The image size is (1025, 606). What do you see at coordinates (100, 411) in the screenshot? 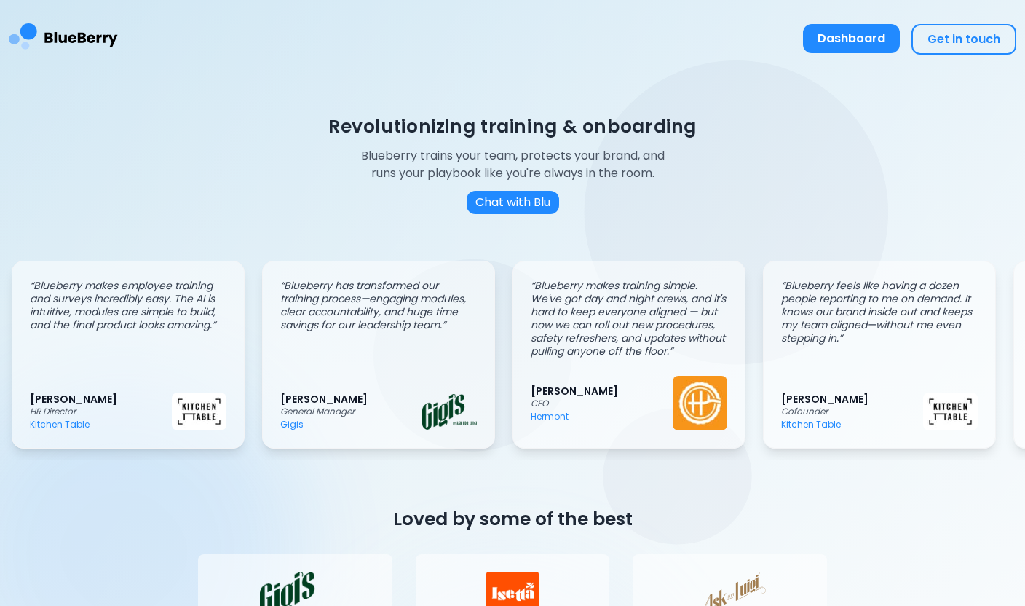
I see `p: HR Director` at bounding box center [100, 411].